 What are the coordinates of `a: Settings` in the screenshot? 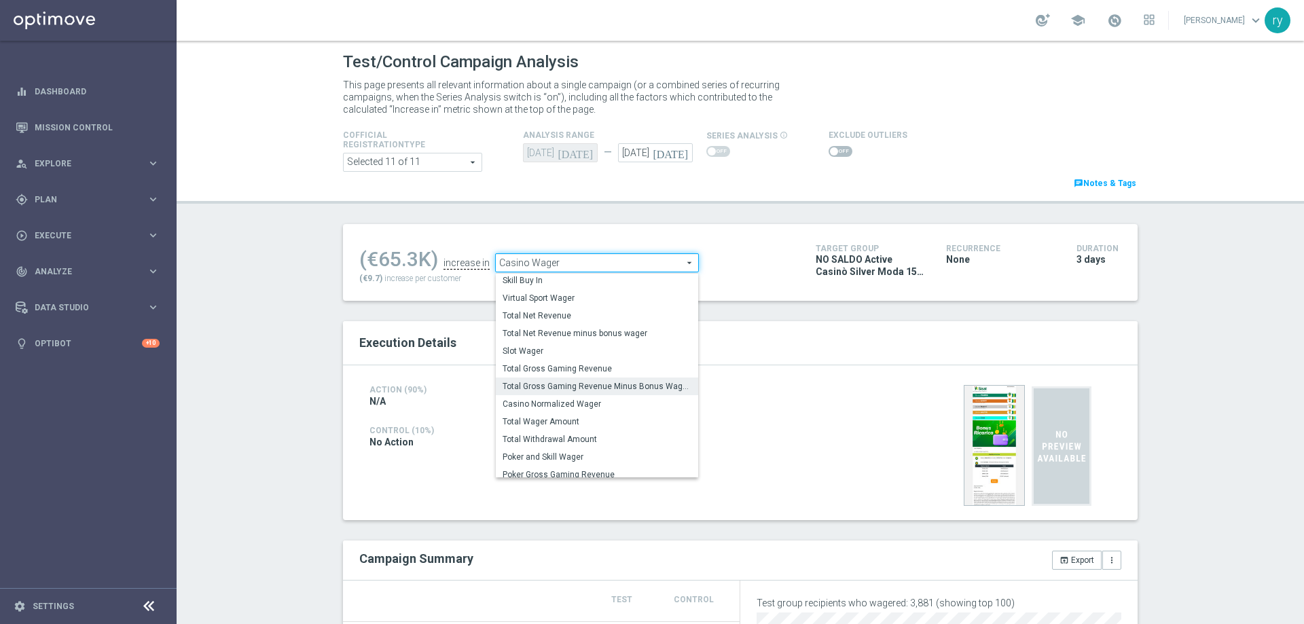 It's located at (53, 607).